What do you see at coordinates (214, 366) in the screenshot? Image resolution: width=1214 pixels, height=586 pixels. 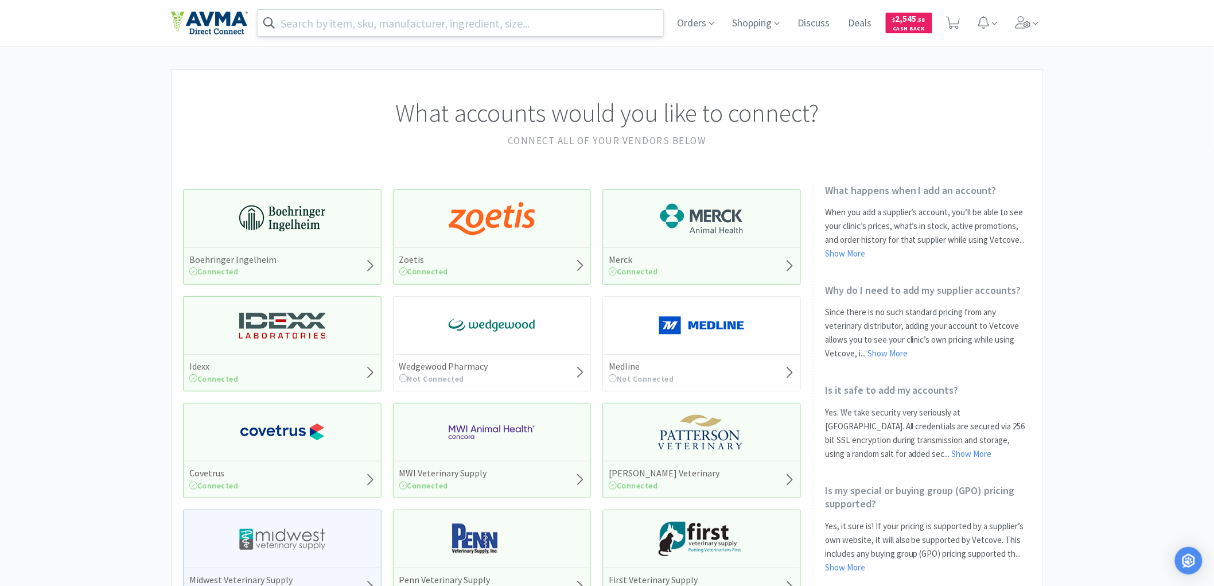 I see `h5: Idexx` at bounding box center [214, 366].